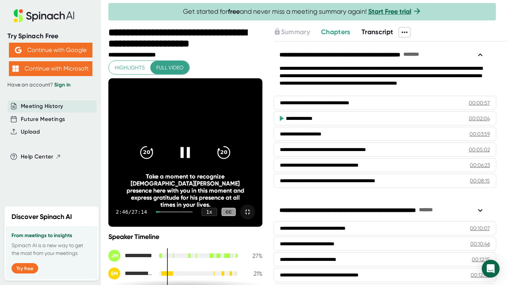  Describe the element at coordinates (50, 69) in the screenshot. I see `button: Continue with Microsoft` at that location.